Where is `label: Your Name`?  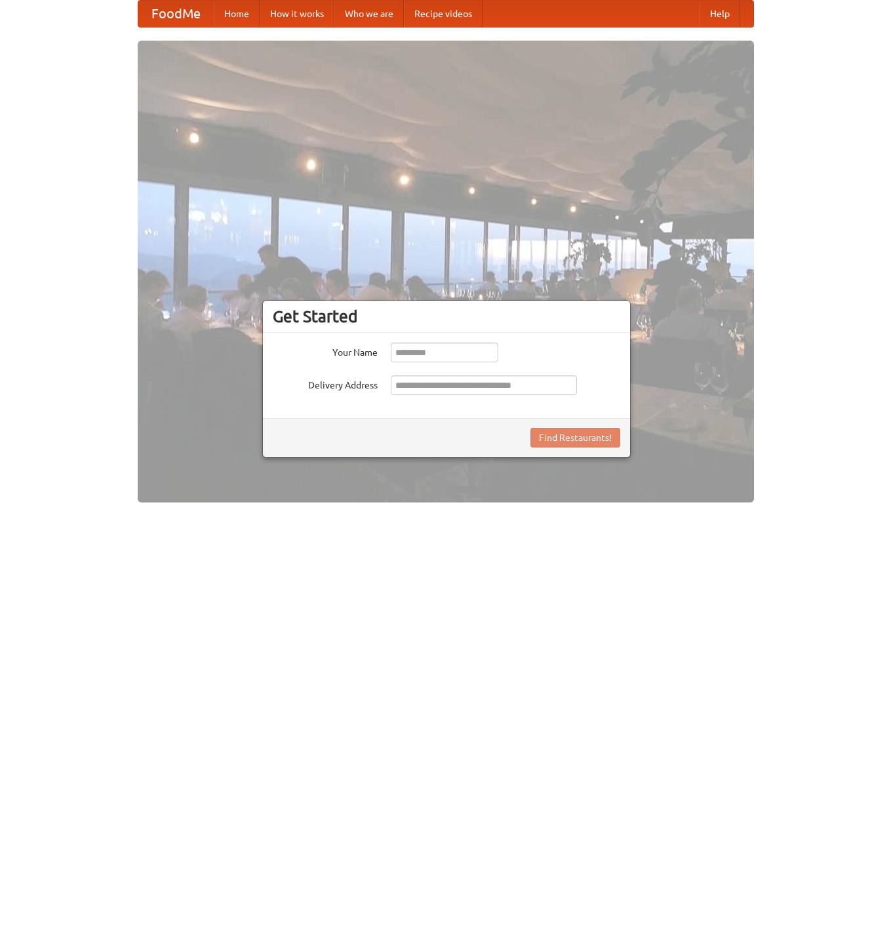
label: Your Name is located at coordinates (325, 351).